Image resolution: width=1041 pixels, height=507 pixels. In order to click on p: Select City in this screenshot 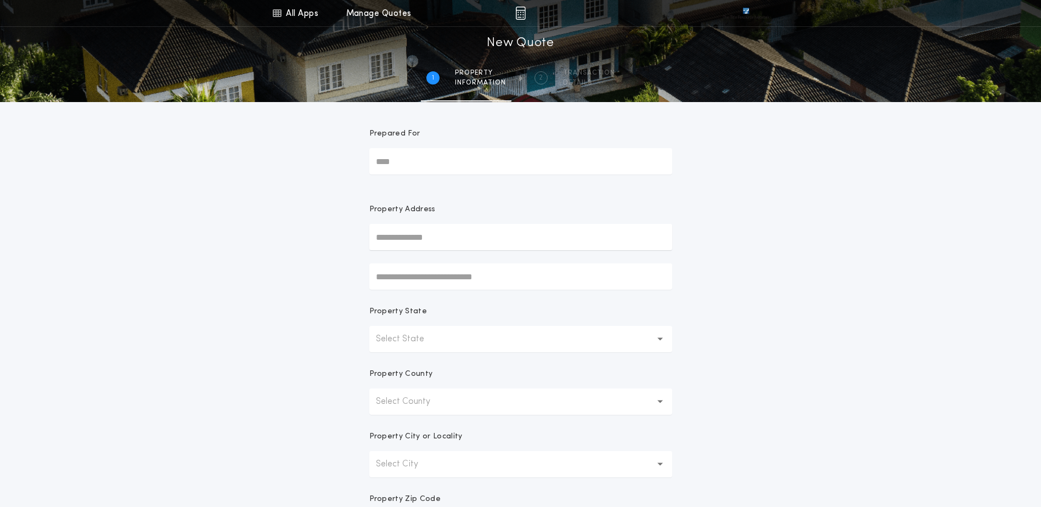, I will do `click(406, 464)`.